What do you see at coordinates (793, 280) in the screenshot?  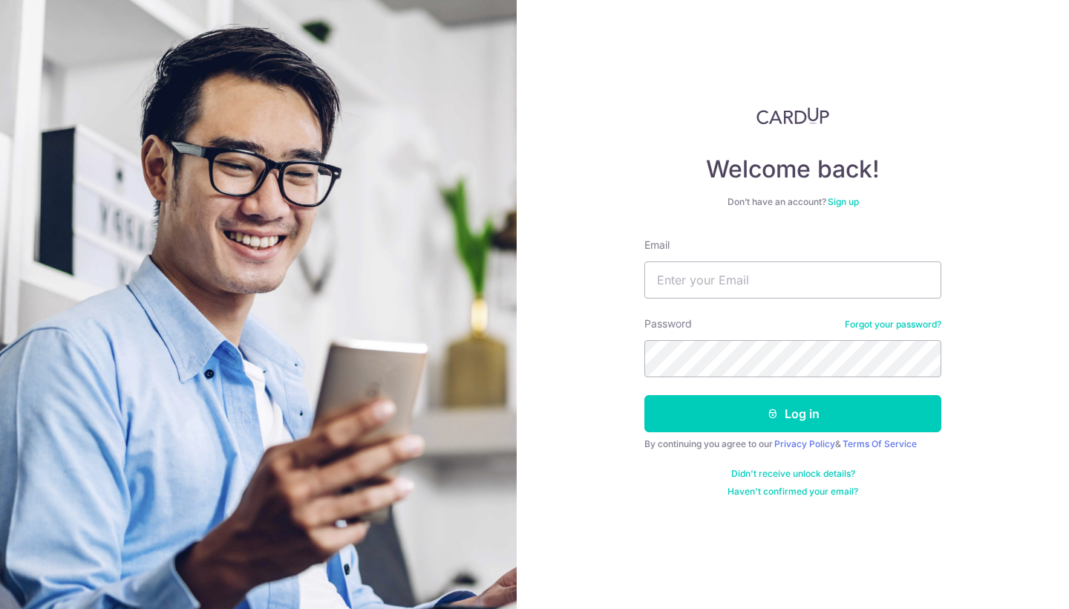 I see `input: Enter your Email` at bounding box center [793, 280].